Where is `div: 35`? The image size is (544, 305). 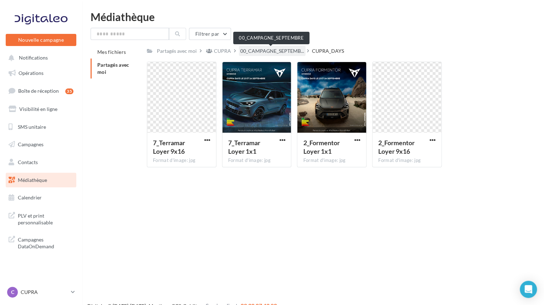 div: 35 is located at coordinates (69, 91).